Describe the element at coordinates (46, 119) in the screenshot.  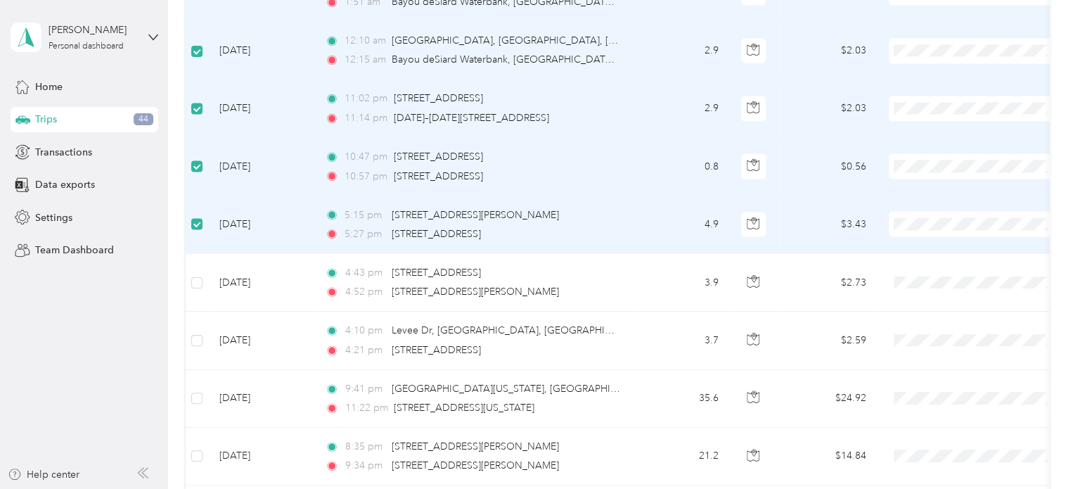
I see `span: Trips` at that location.